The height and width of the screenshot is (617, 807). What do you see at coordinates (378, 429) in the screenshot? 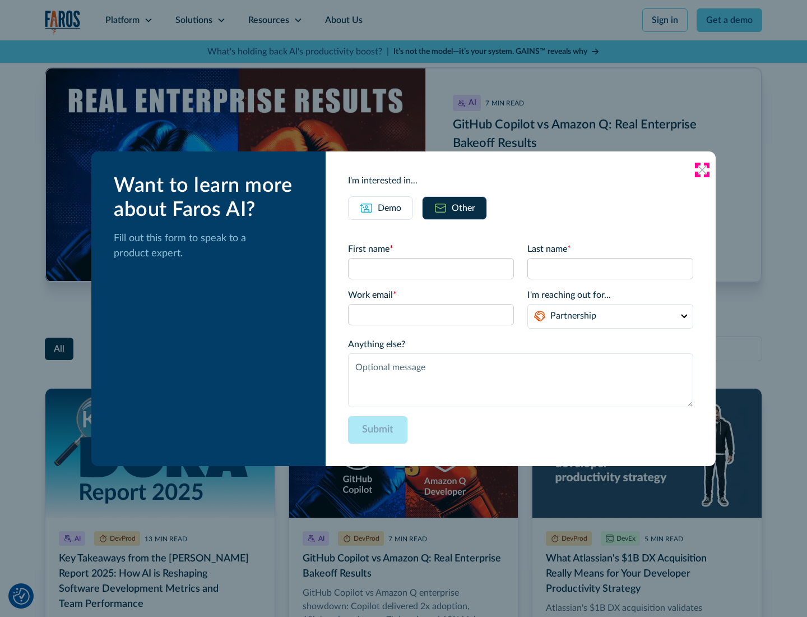
I see `input: Submit` at bounding box center [378, 429].